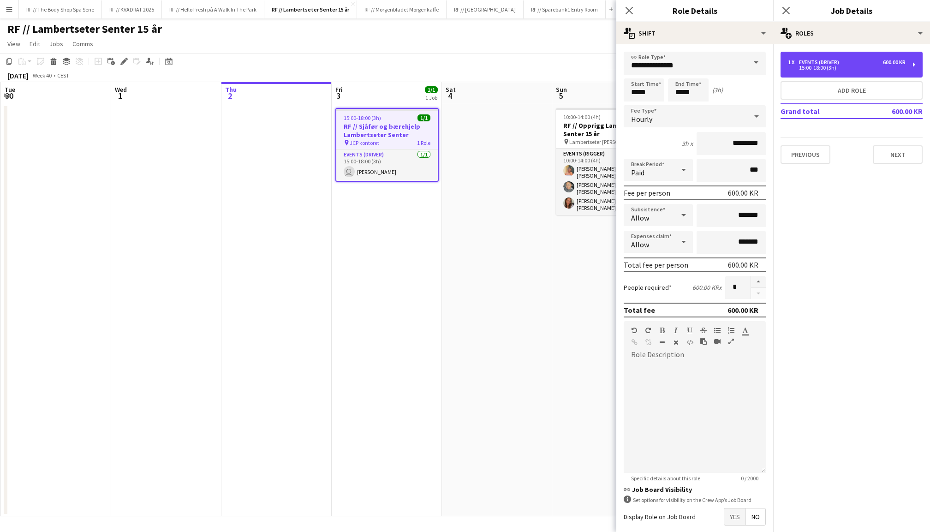  I want to click on h3: Job Board Visibility, so click(695, 489).